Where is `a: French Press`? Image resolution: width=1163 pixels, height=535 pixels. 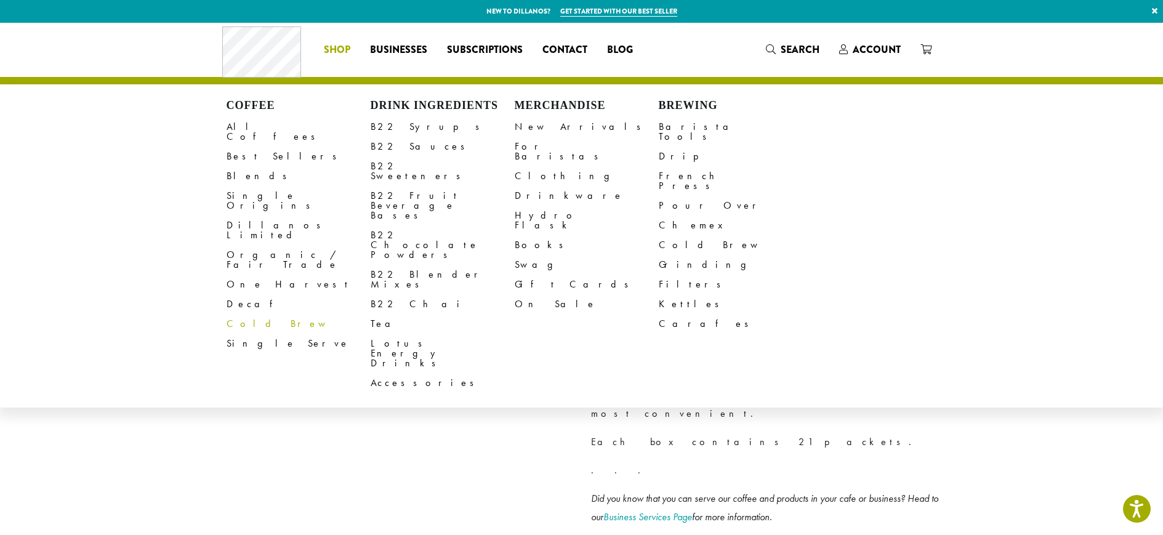
a: French Press is located at coordinates (731, 181).